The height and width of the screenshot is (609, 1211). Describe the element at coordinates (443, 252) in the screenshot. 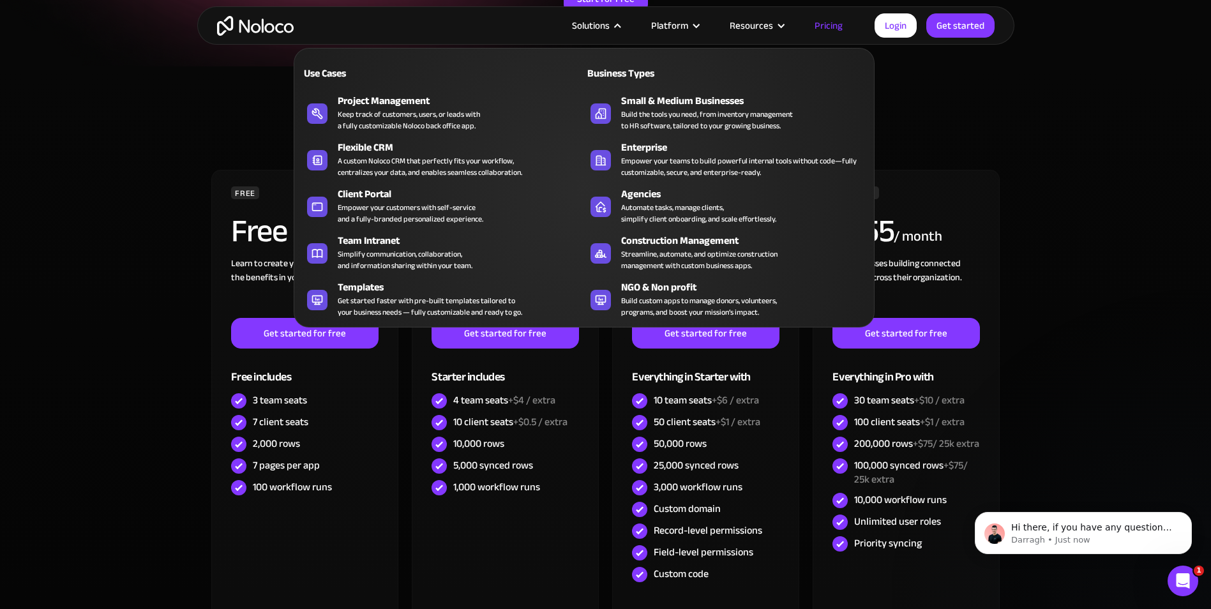

I see `a: Team IntranetSimplify communication, collaboration,and information sharing within your team.` at that location.